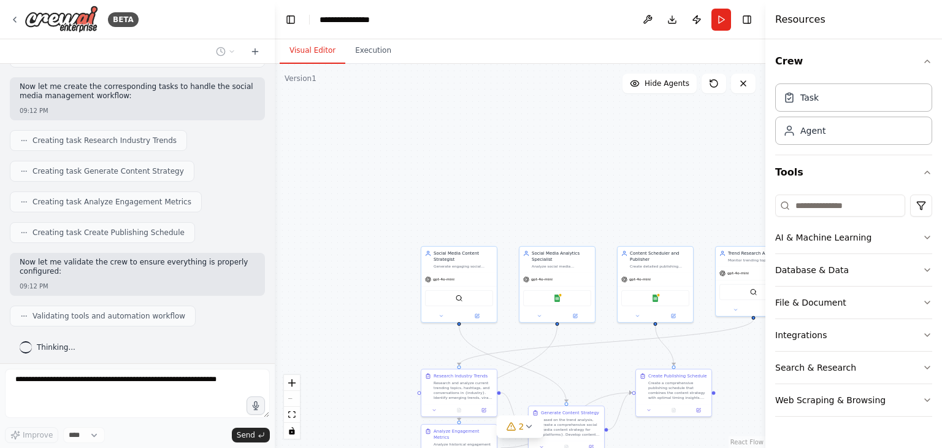  Describe the element at coordinates (108, 171) in the screenshot. I see `span: Creating task Generate Content Strategy` at that location.